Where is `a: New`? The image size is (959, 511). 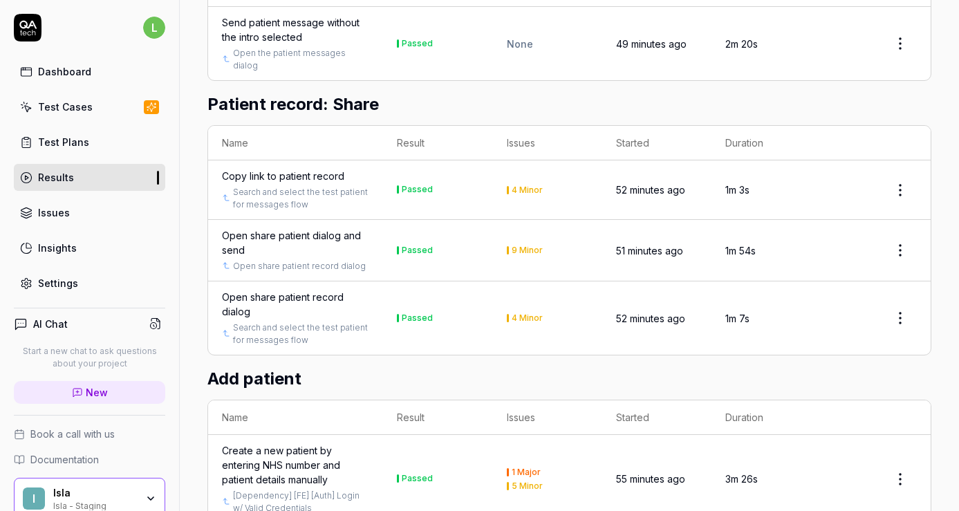 a: New is located at coordinates (89, 392).